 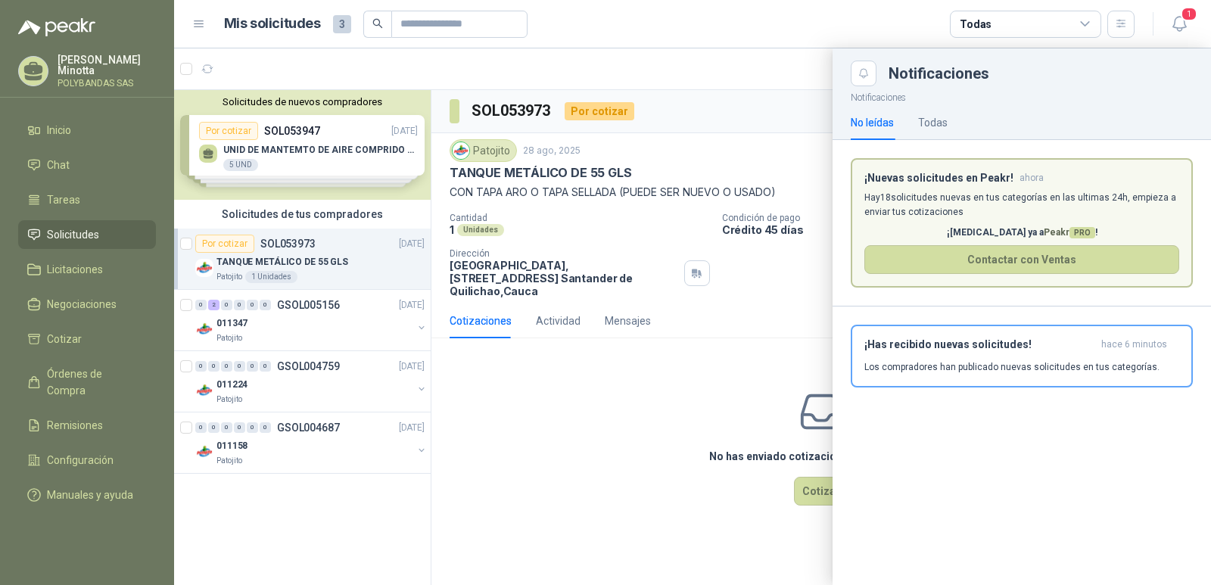 I want to click on a: Tareas, so click(x=87, y=200).